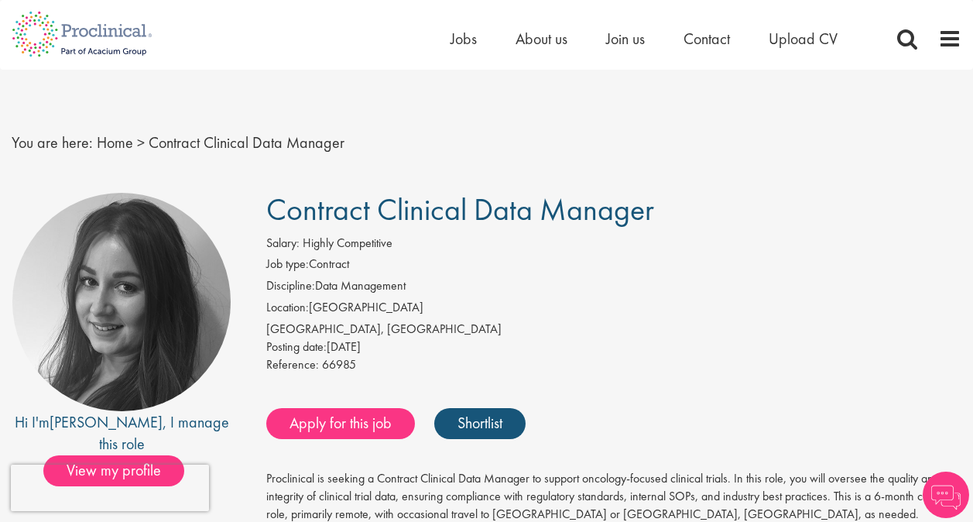  I want to click on a: Shortlist, so click(480, 423).